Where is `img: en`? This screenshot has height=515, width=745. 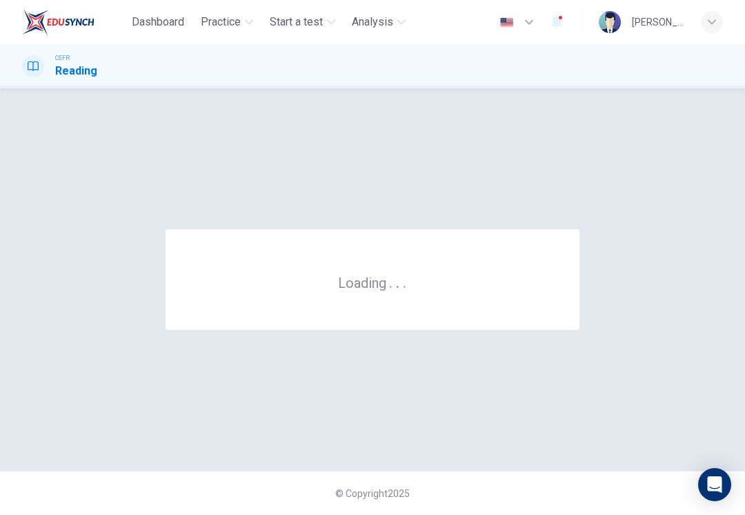 img: en is located at coordinates (506, 22).